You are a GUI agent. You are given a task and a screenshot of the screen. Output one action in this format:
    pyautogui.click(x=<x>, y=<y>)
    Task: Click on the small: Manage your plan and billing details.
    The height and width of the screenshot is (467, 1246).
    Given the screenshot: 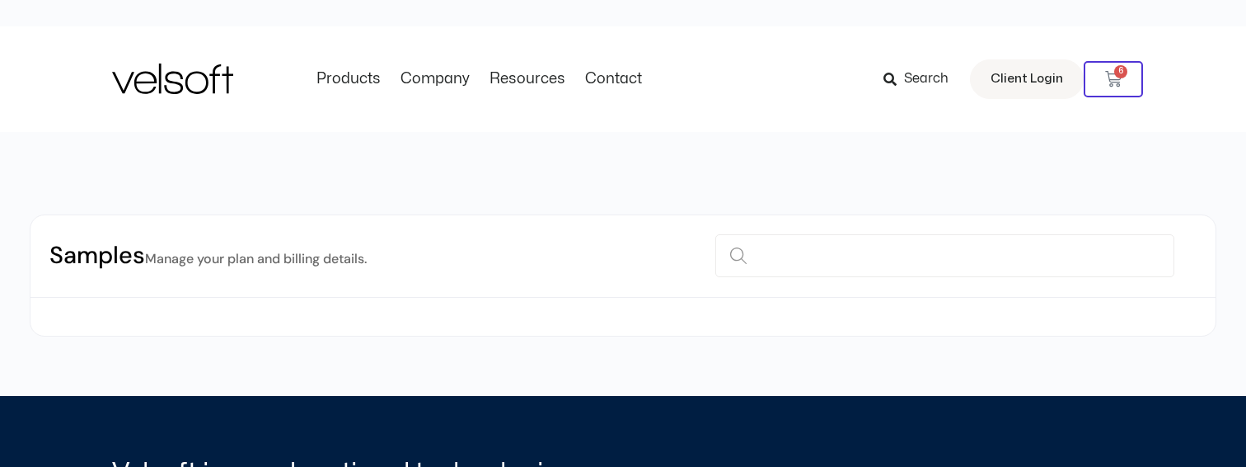 What is the action you would take?
    pyautogui.click(x=256, y=258)
    